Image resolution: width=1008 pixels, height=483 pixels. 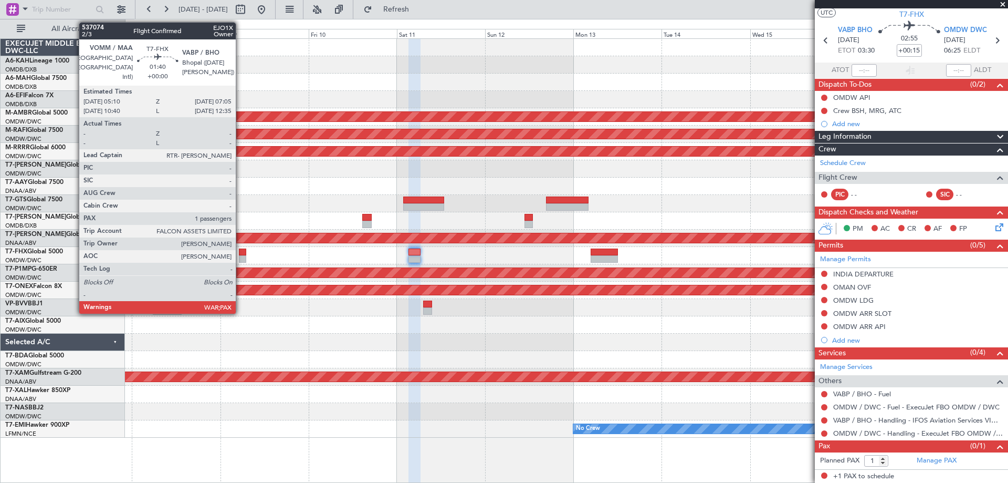 What do you see at coordinates (31, 269) in the screenshot?
I see `a: T7-P1MPG-650ER` at bounding box center [31, 269].